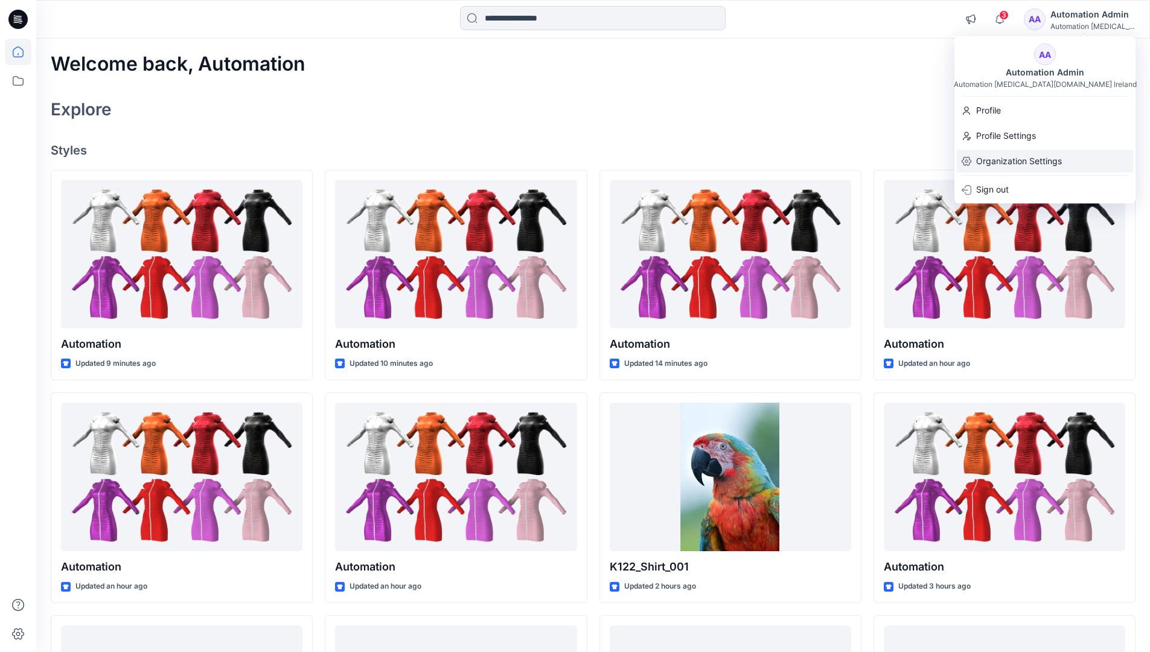 This screenshot has width=1150, height=652. I want to click on p: Updated 10 minutes ago, so click(391, 363).